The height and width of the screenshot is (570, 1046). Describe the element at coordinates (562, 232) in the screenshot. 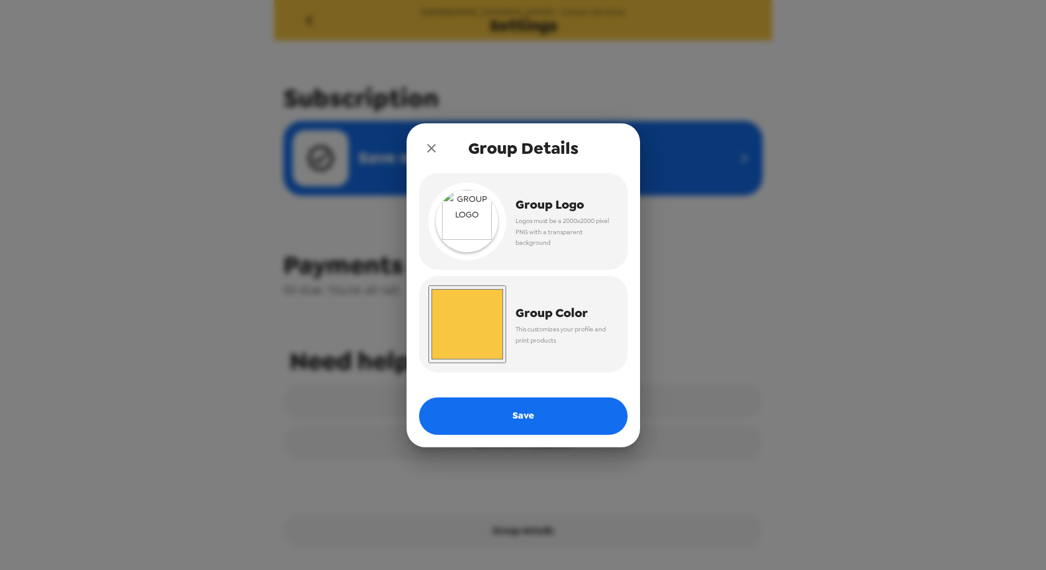

I see `span: Logos must be a 2000x2000 pixel PNG with a transparent background` at that location.